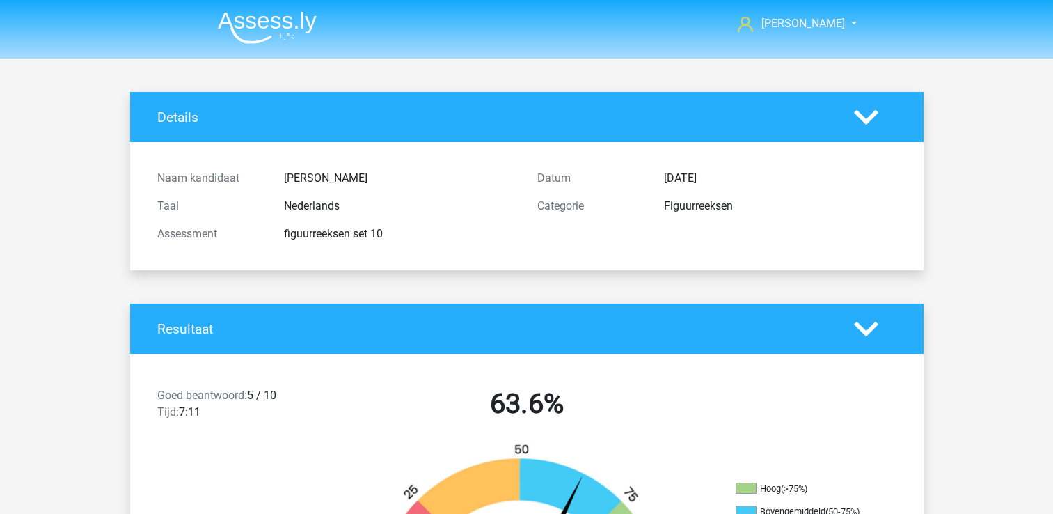  What do you see at coordinates (210, 206) in the screenshot?
I see `div: Taal` at bounding box center [210, 206].